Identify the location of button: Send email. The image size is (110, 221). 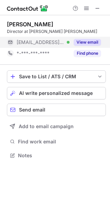
(56, 110).